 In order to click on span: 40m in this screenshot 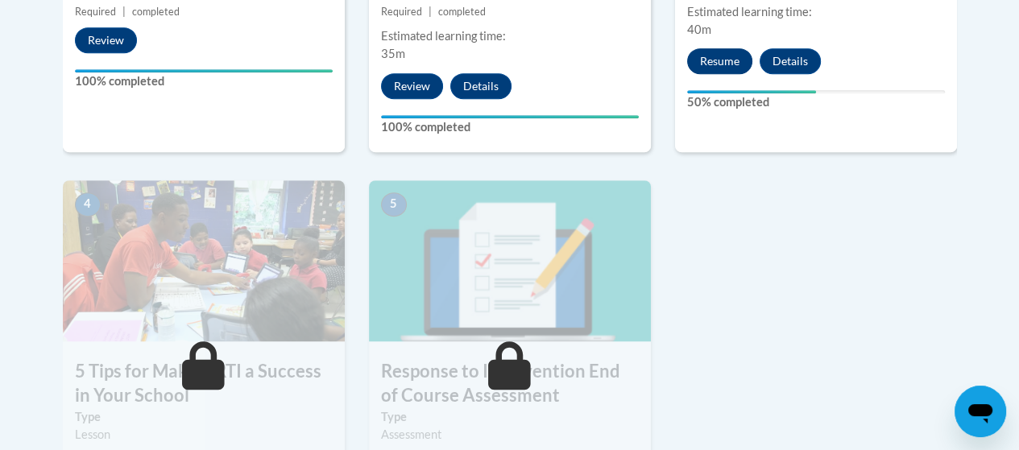, I will do `click(699, 29)`.